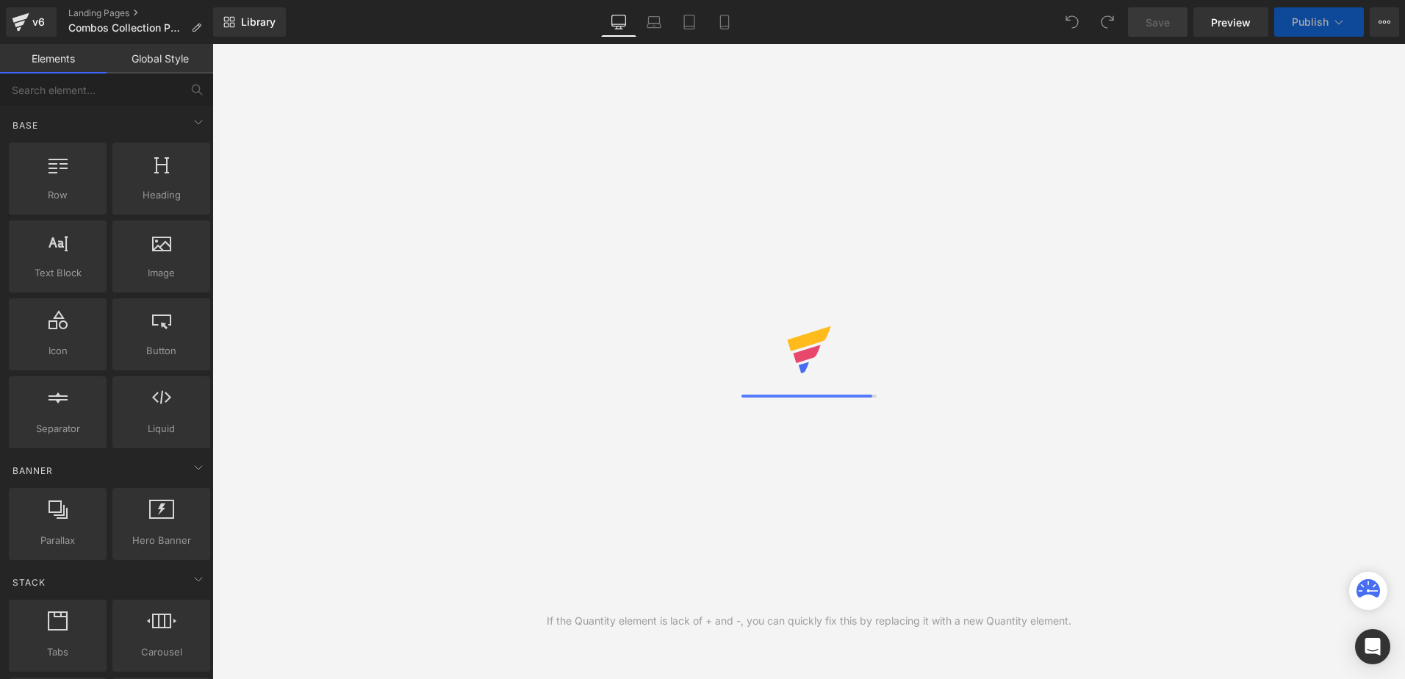  Describe the element at coordinates (619, 22) in the screenshot. I see `a: Desktop` at that location.